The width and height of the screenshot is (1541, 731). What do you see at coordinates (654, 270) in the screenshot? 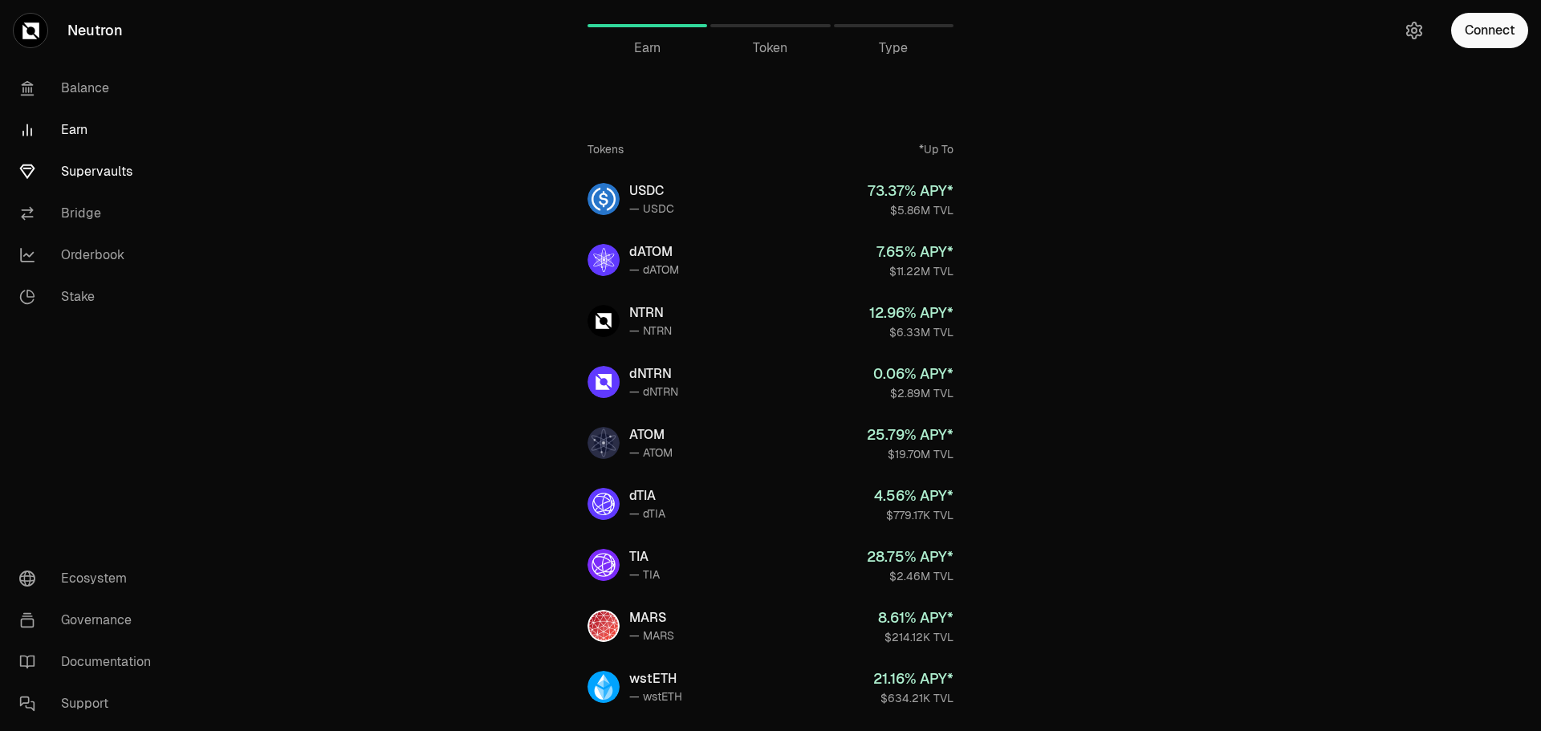
I see `div: — dATOM` at bounding box center [654, 270].